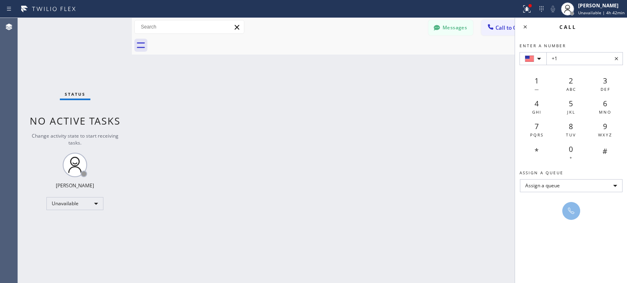 The height and width of the screenshot is (283, 627). I want to click on span: 2, so click(571, 81).